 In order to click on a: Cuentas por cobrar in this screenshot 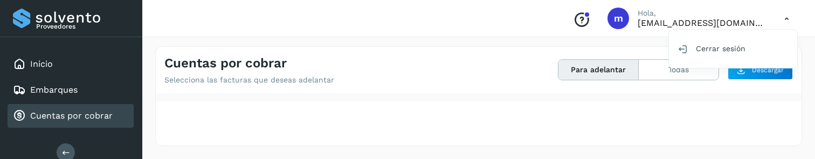, I will do `click(71, 115)`.